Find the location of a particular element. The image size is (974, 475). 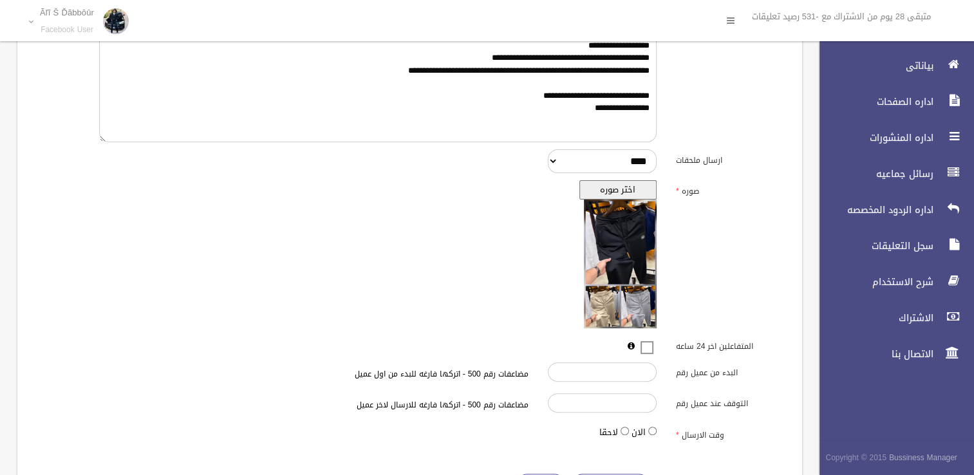

a: اداره الصفحات is located at coordinates (891, 102).